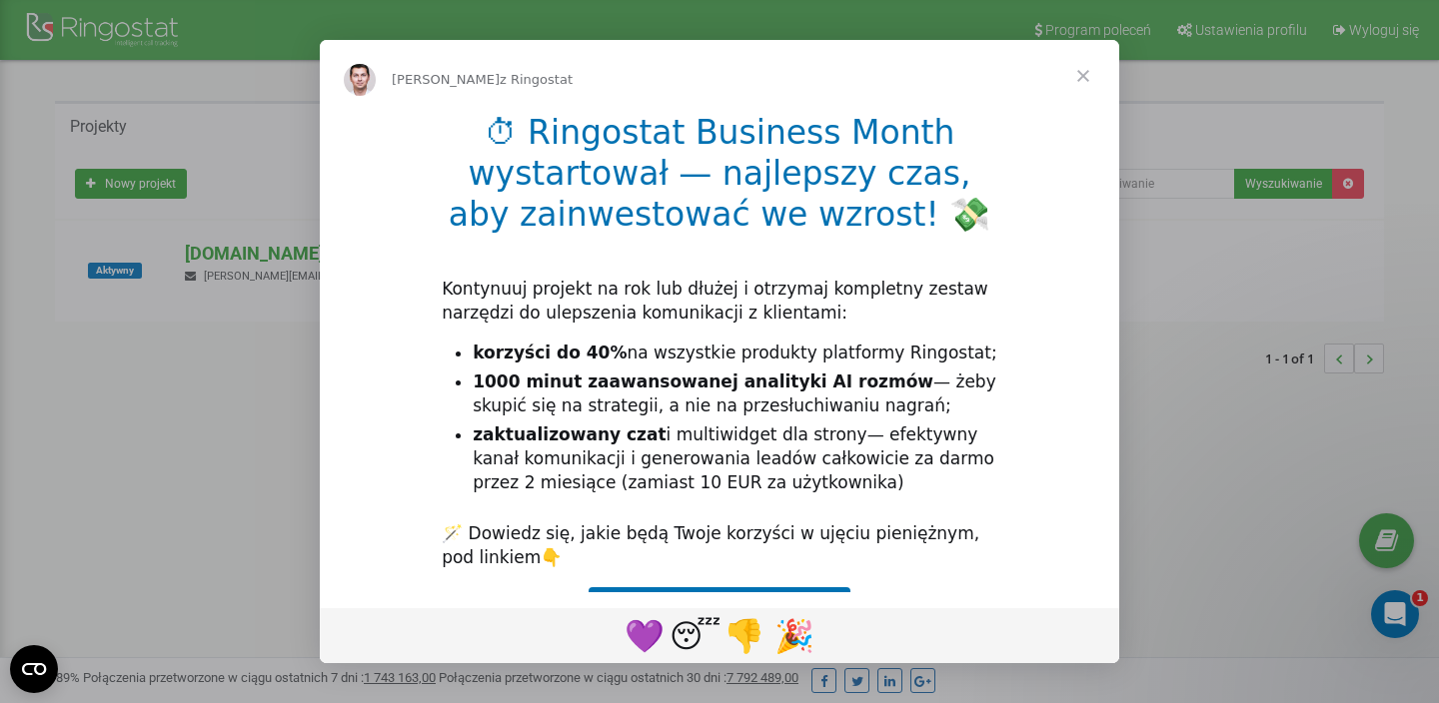 This screenshot has width=1439, height=703. What do you see at coordinates (794, 635) in the screenshot?
I see `span: tada reaction` at bounding box center [794, 635].